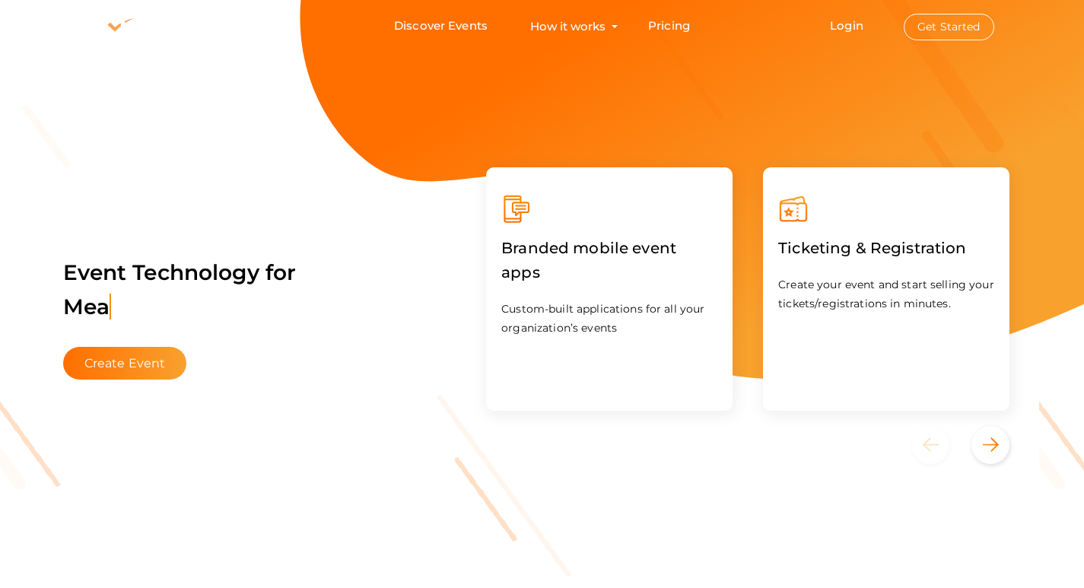 The image size is (1084, 588). What do you see at coordinates (609, 319) in the screenshot?
I see `p: Custom-built applications for all your organization’s events` at bounding box center [609, 319].